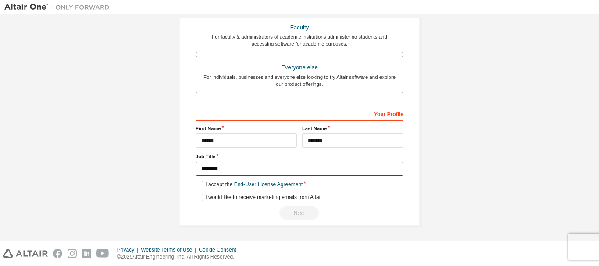 The width and height of the screenshot is (599, 266). What do you see at coordinates (57, 254) in the screenshot?
I see `img: facebook.svg` at bounding box center [57, 254].